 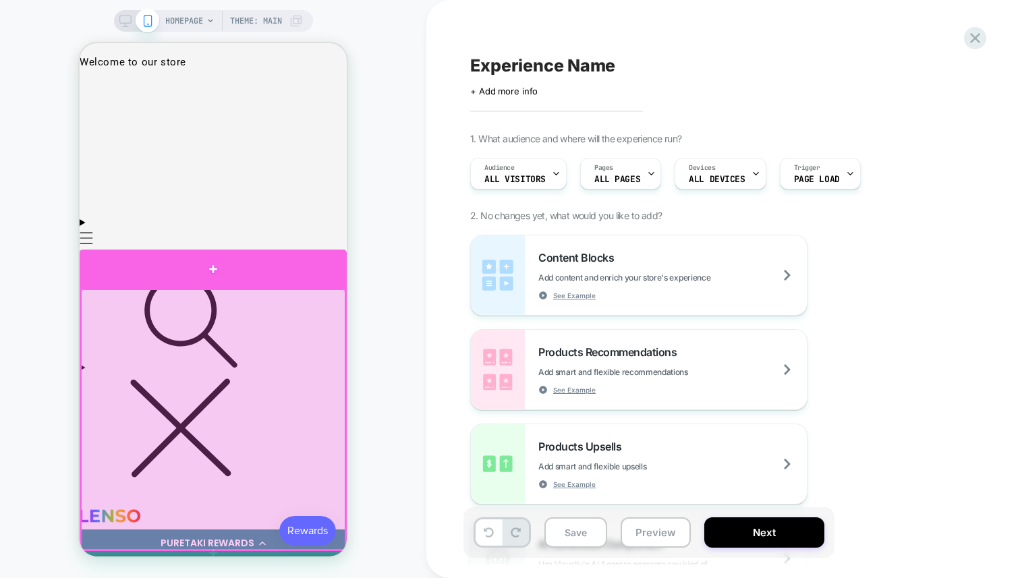 I want to click on button: Save, so click(x=576, y=533).